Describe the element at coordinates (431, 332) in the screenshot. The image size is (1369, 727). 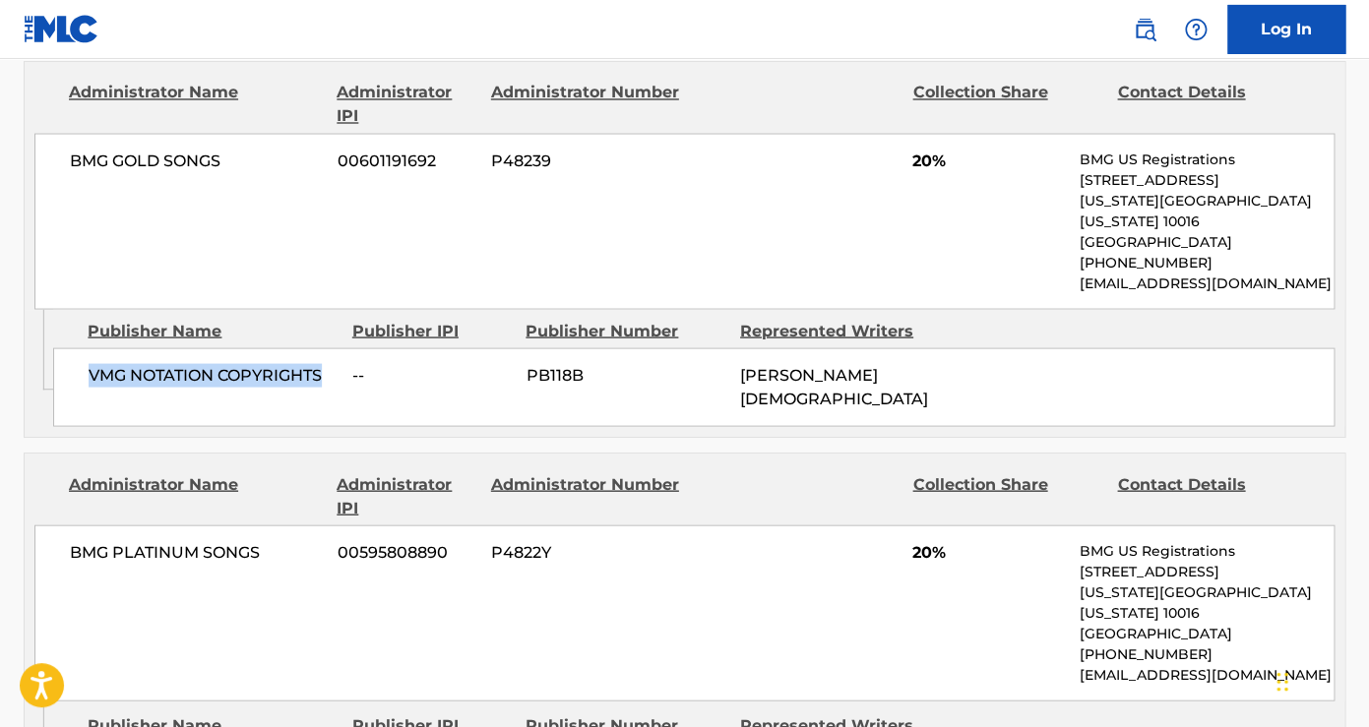
I see `div: Publisher IPI` at that location.